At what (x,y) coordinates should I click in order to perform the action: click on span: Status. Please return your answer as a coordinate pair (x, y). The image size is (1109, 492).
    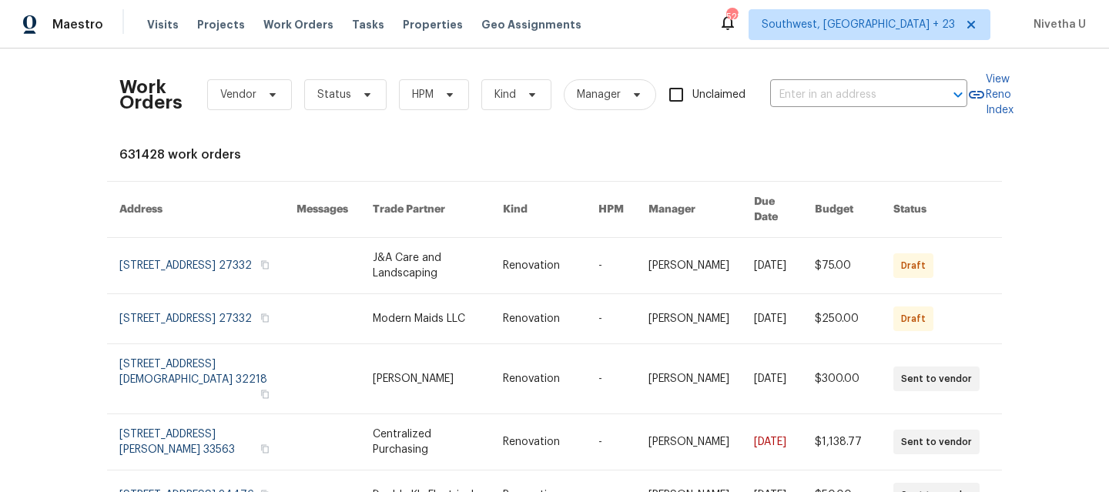
    Looking at the image, I should click on (334, 95).